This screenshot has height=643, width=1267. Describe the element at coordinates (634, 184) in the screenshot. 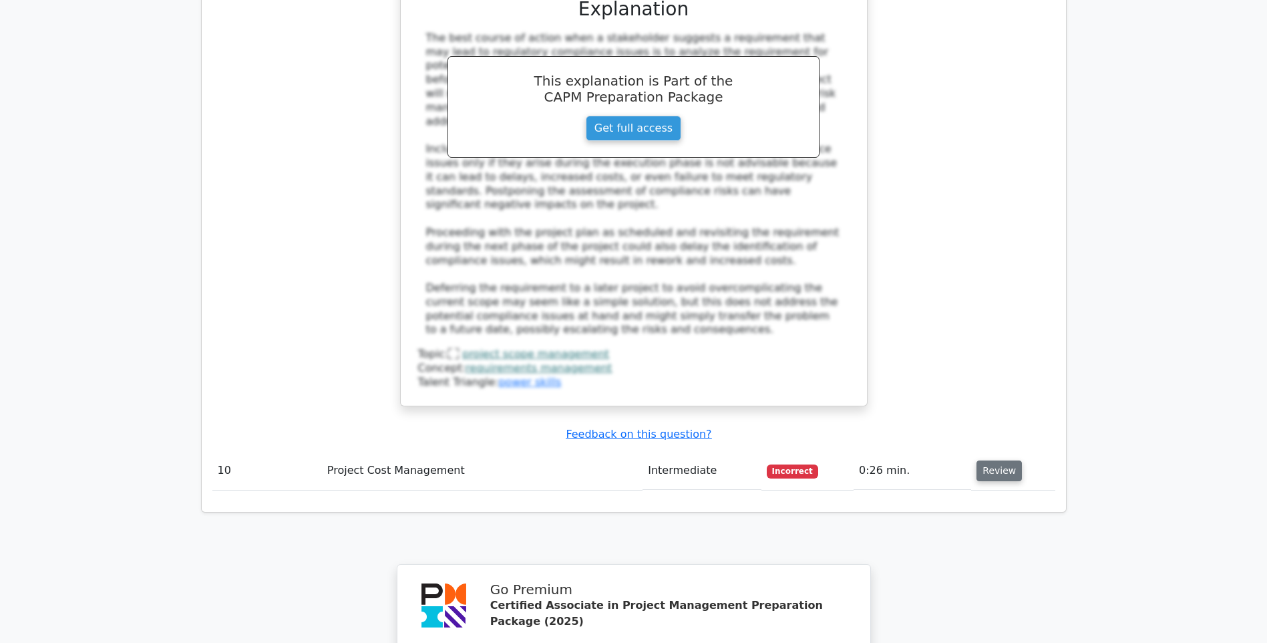

I see `div: The best course of action when a stakeholder suggests a requirement that may lead to regulatory c...` at that location.